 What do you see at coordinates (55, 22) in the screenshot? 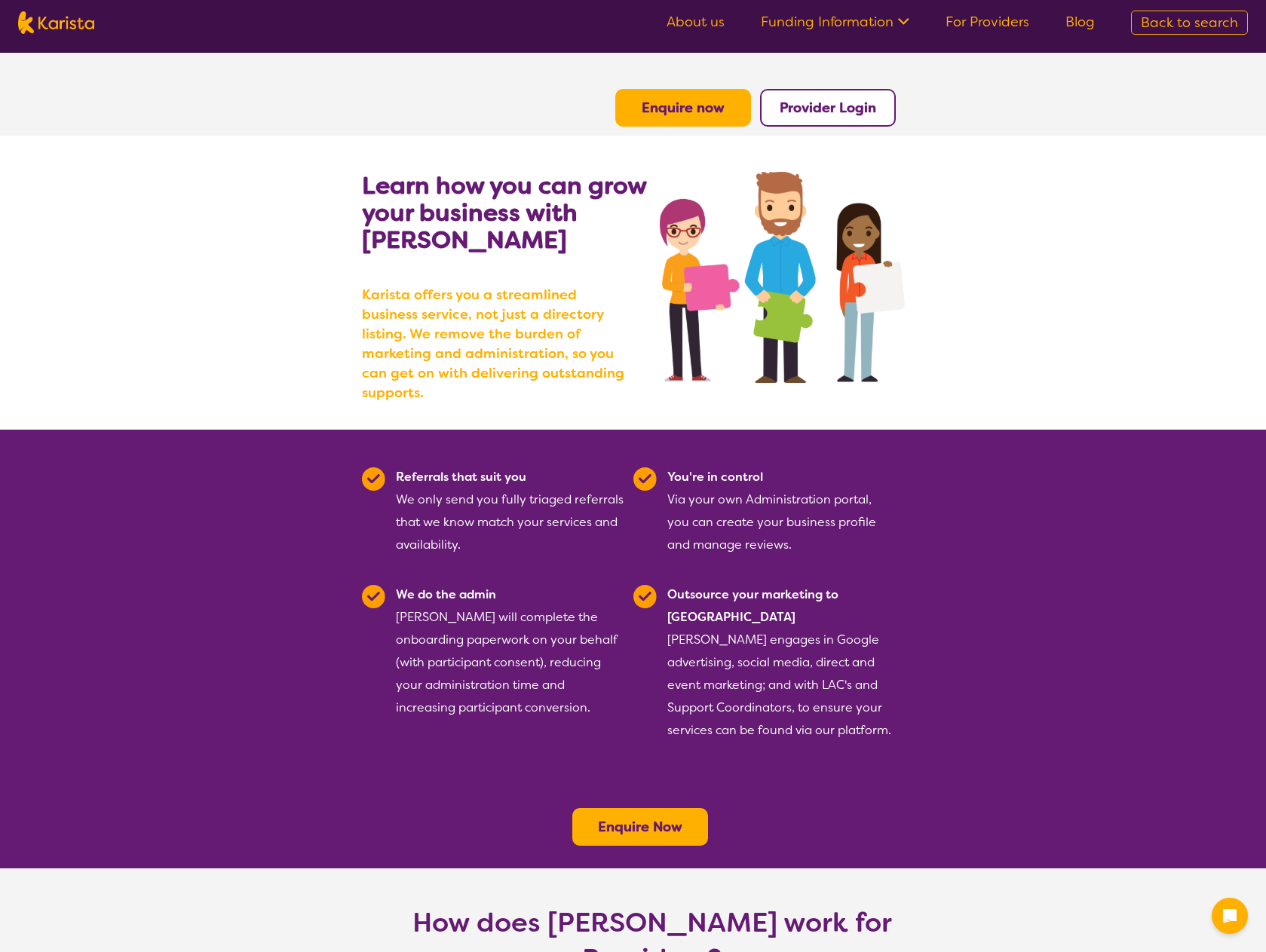
I see `img: Karista logo` at bounding box center [55, 22].